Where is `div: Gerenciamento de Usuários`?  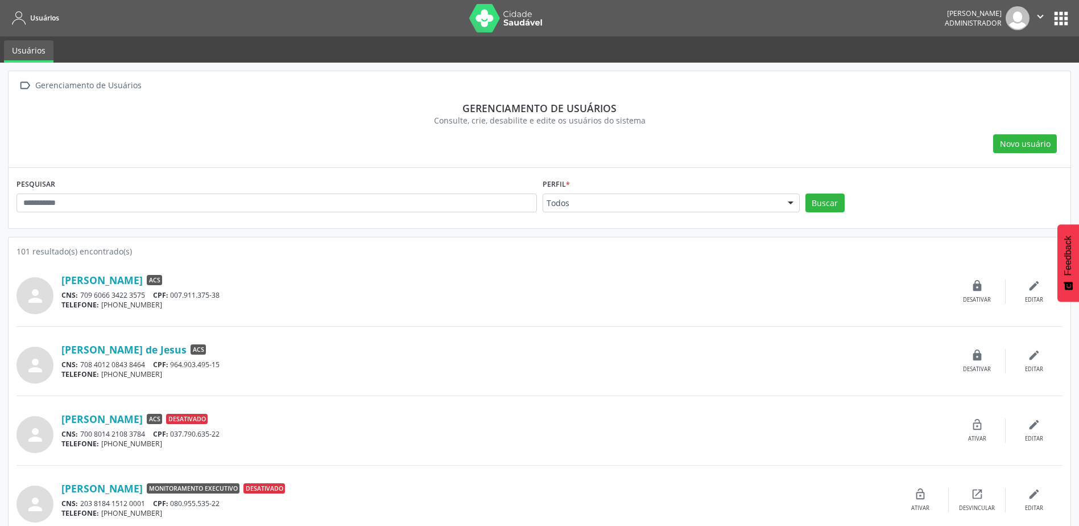 div: Gerenciamento de Usuários is located at coordinates (88, 85).